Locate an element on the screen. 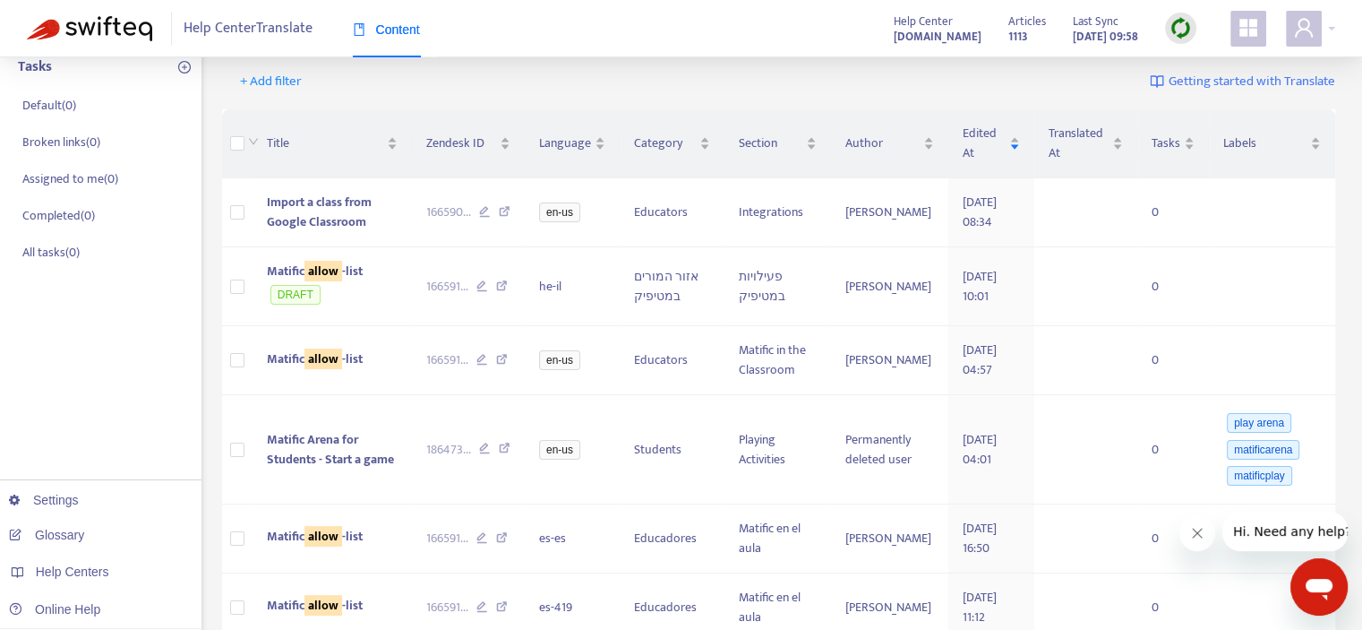 This screenshot has width=1362, height=630. span: Category is located at coordinates (665, 143).